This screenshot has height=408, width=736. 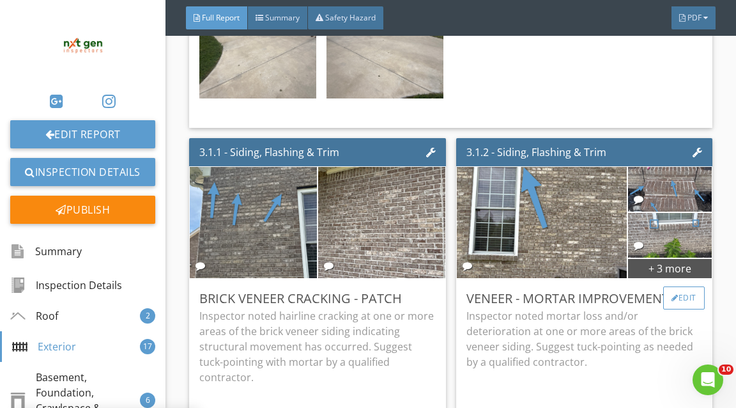 I want to click on a: Edit Report, so click(x=82, y=134).